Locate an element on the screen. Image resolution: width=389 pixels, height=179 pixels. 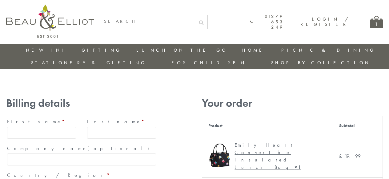
h3: Your order is located at coordinates (292, 103).